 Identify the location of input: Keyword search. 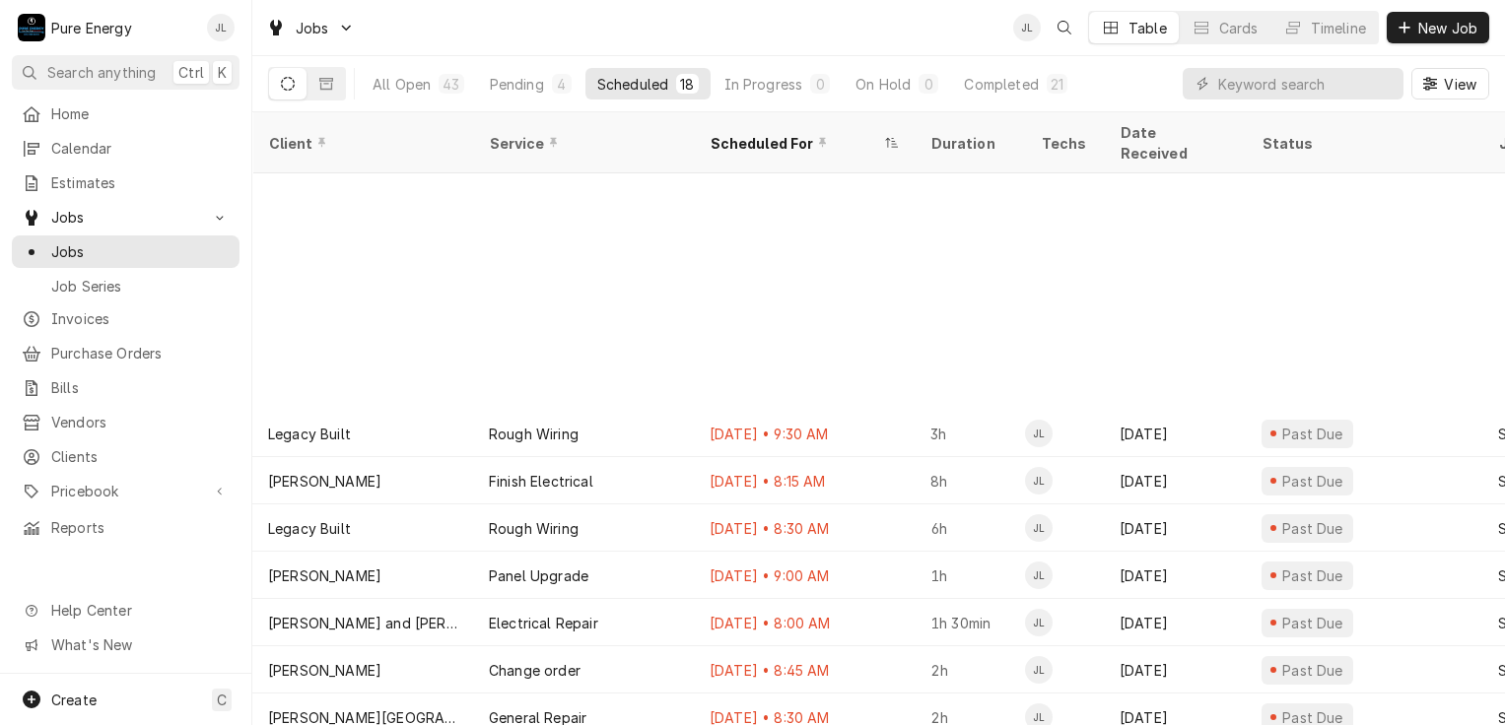
(1306, 84).